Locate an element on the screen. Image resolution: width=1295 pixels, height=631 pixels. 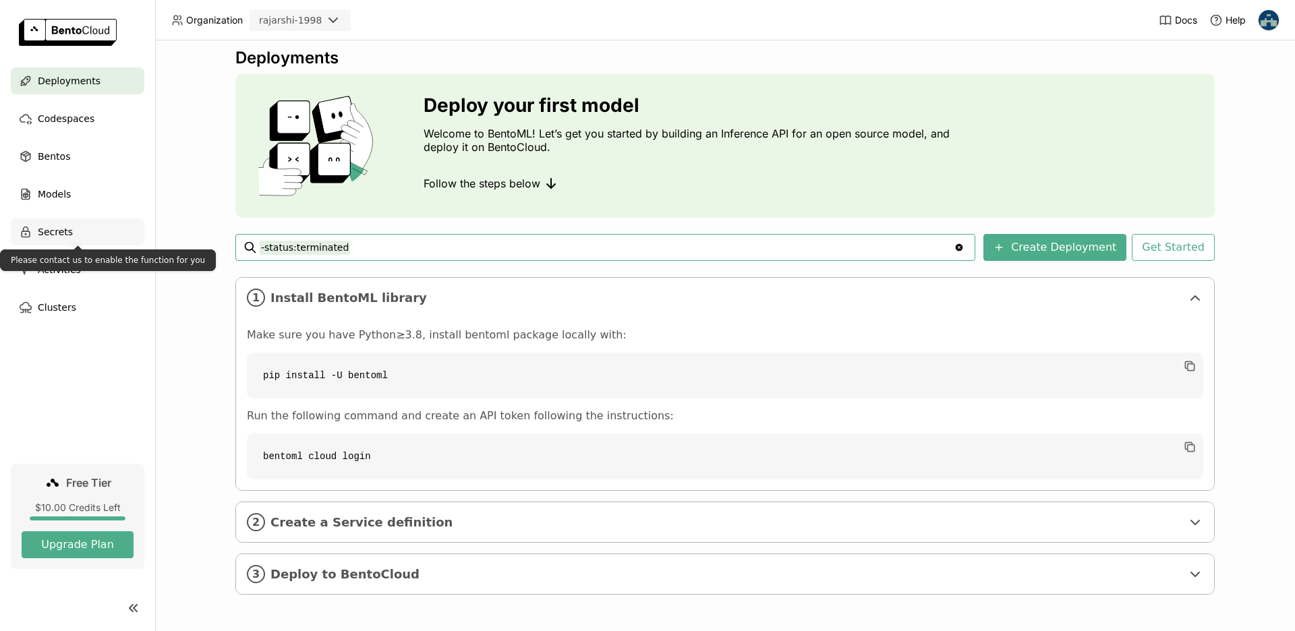
h3: Deploy your first model is located at coordinates (690, 105).